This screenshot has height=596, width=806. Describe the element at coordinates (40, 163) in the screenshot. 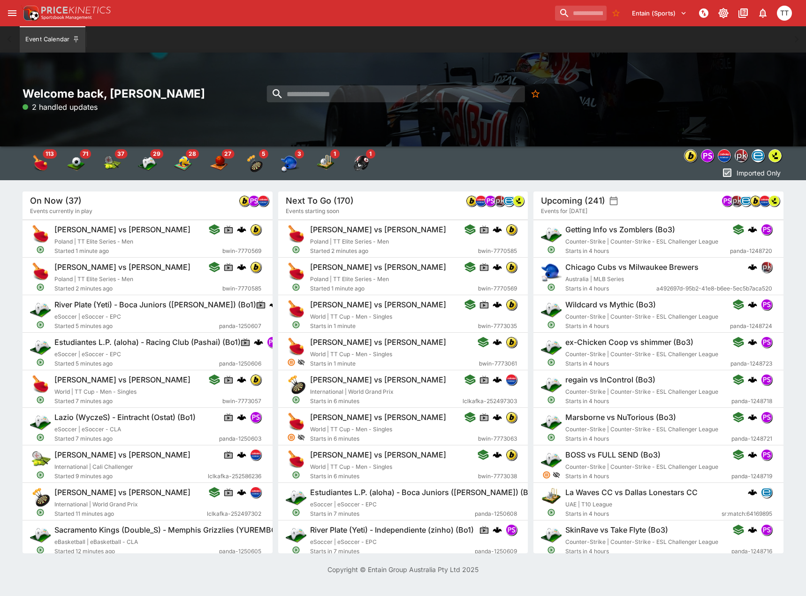

I see `img: table_tennis` at that location.